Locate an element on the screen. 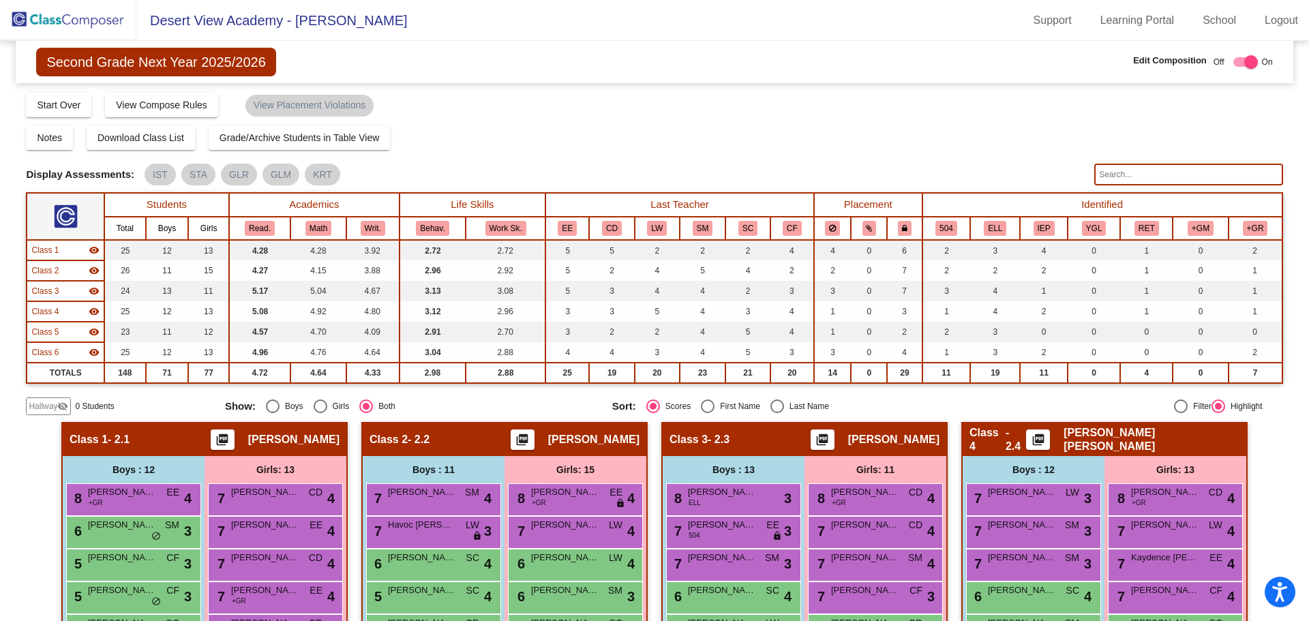 The height and width of the screenshot is (621, 1309). button: +GM is located at coordinates (1201, 228).